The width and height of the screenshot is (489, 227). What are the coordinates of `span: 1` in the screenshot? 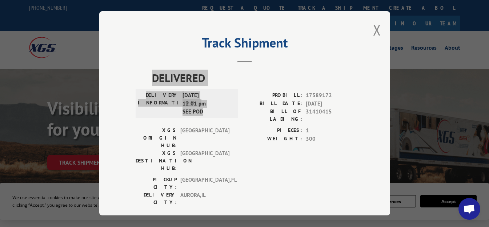 It's located at (330, 131).